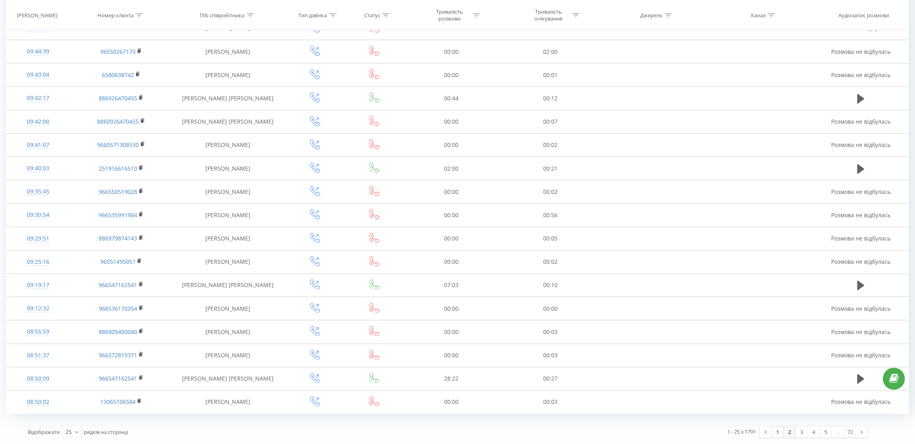  What do you see at coordinates (38, 122) in the screenshot?
I see `div: 09:42:00` at bounding box center [38, 122].